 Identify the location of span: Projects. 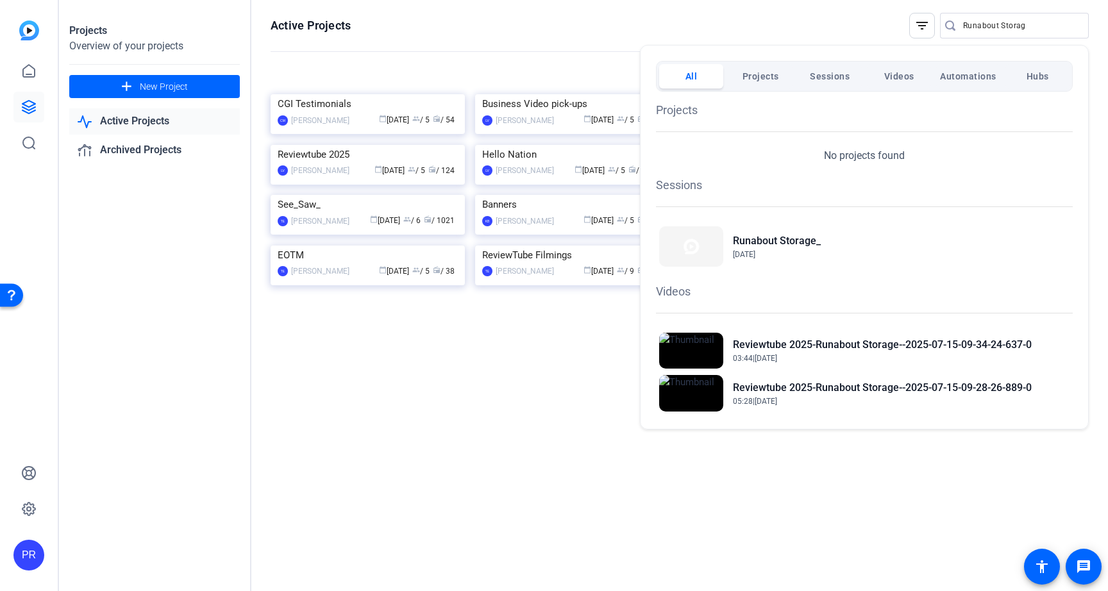
(761, 76).